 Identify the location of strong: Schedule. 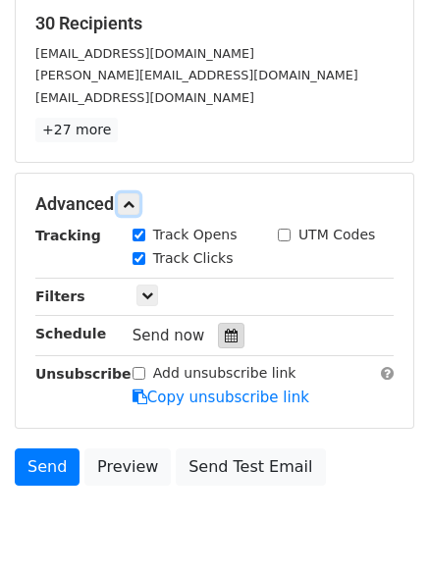
(71, 334).